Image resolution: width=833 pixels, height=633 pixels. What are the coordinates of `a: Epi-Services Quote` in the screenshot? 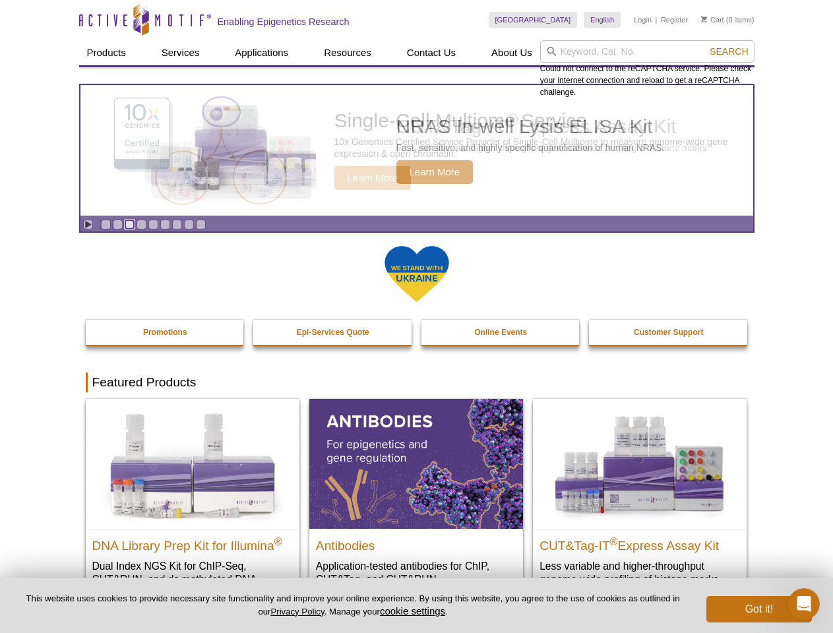 It's located at (333, 332).